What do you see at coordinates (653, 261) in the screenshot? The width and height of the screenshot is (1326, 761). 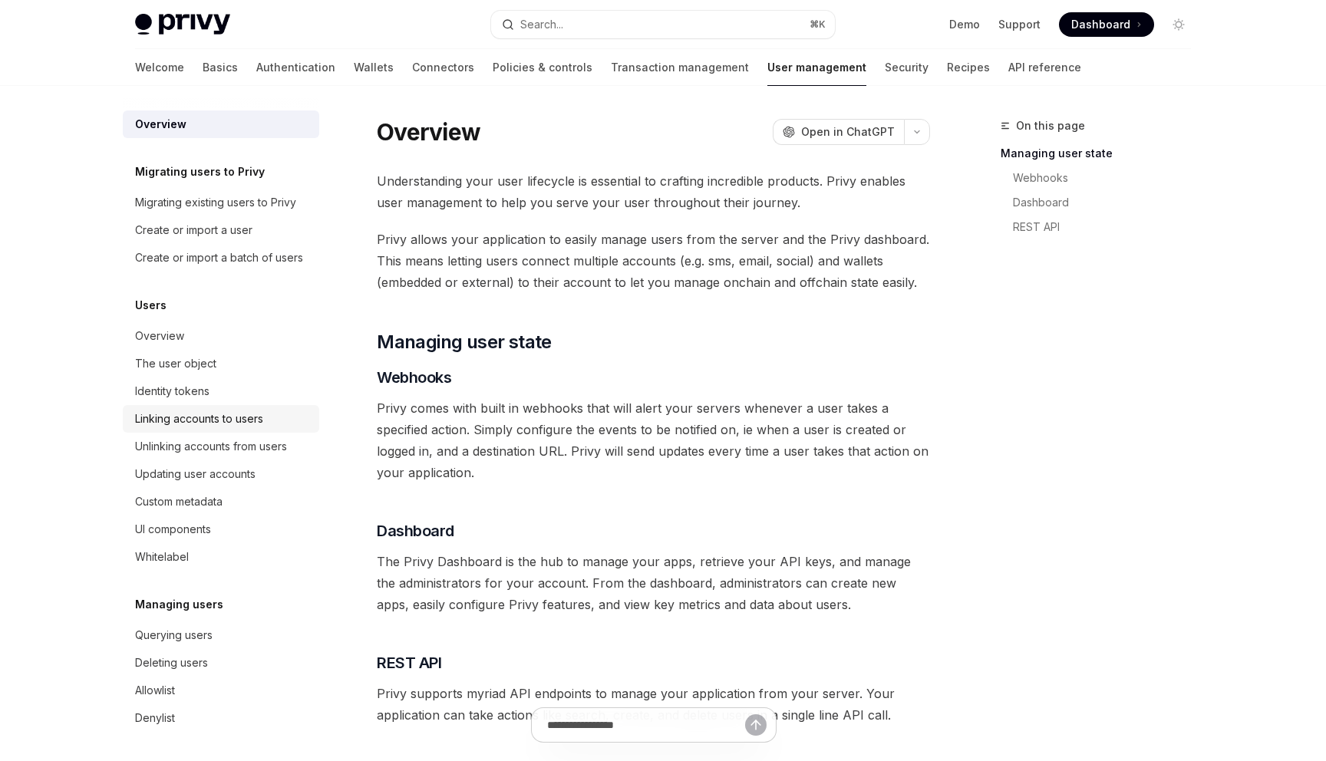 I see `span: Privy allows your application to easily manage users from the server and the Privy dashboard. Thi...` at bounding box center [653, 261].